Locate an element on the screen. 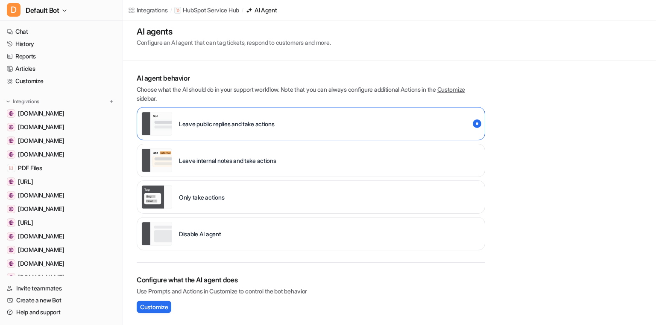 This screenshot has width=656, height=325. div: live::external_reply is located at coordinates (311, 124).